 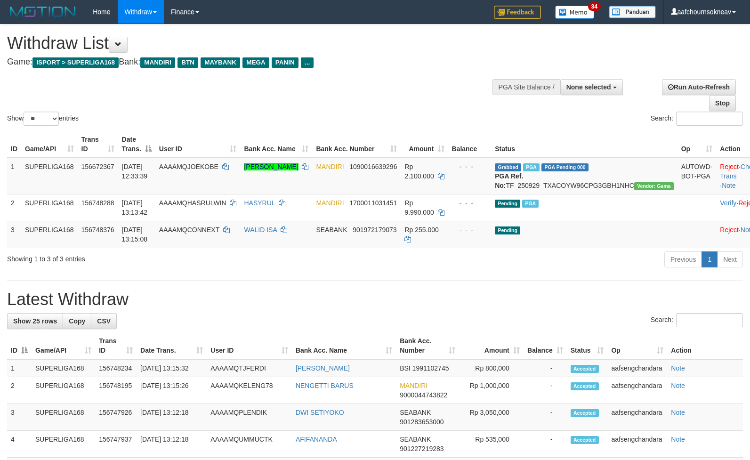 I want to click on th: Game/API: activate to sort column ascending, so click(x=49, y=144).